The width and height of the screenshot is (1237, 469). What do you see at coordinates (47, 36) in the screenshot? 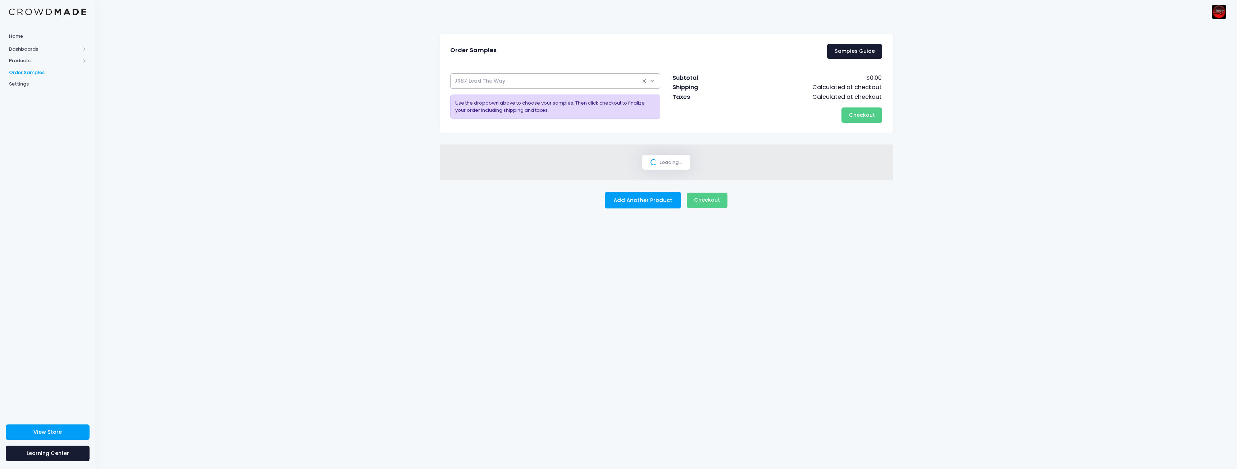
I see `span: Home` at bounding box center [47, 36].